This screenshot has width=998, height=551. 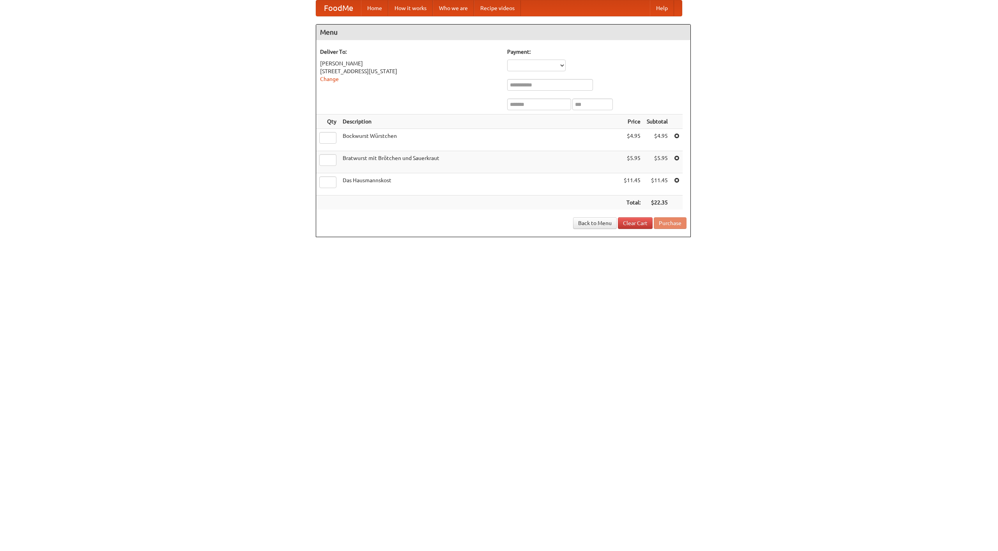 What do you see at coordinates (480, 162) in the screenshot?
I see `td: Bratwurst mit Brötchen und Sauerkraut` at bounding box center [480, 162].